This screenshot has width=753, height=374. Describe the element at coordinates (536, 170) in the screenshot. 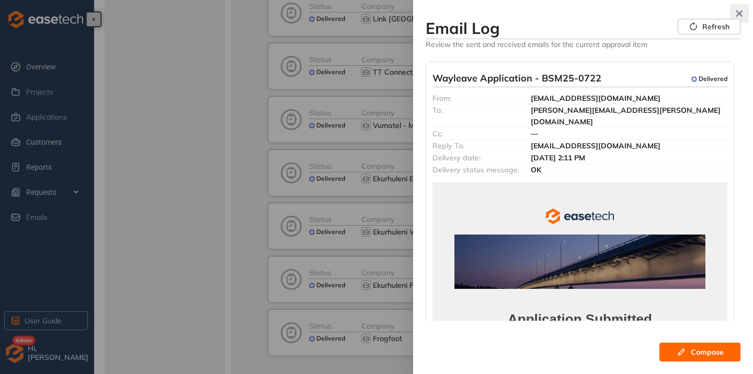

I see `span: OK` at that location.